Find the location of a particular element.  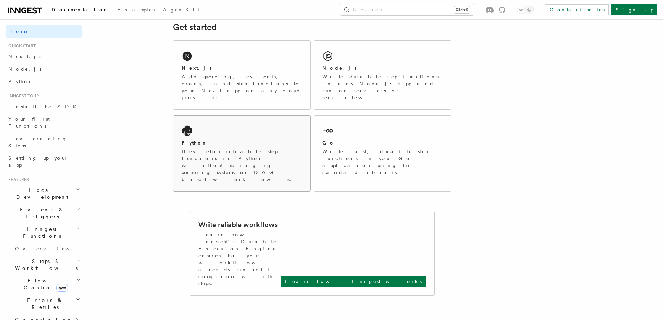

p: Write durable step functions in any Node.js app and run on servers or serverless. is located at coordinates (383, 87).